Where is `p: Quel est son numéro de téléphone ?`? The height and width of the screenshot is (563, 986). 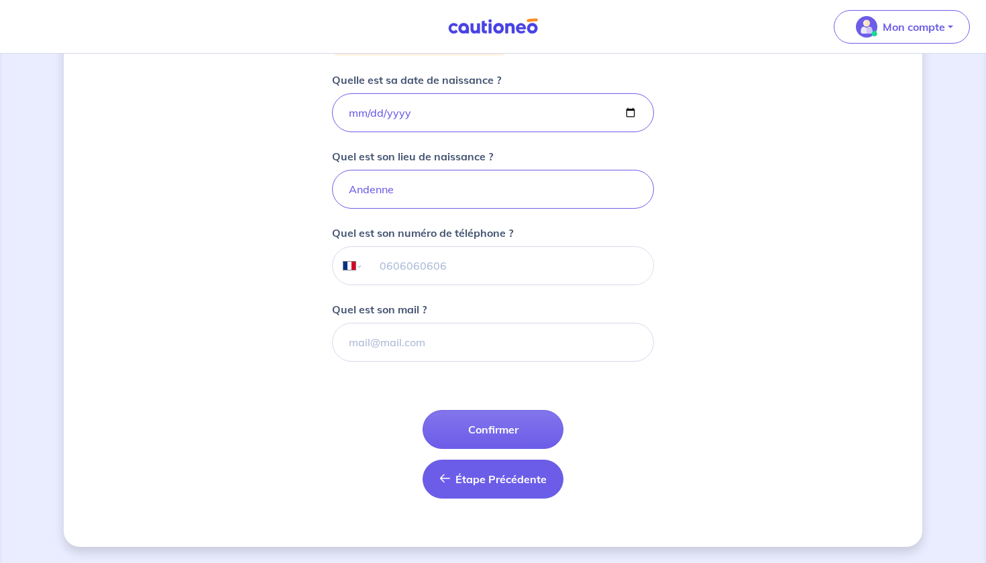 p: Quel est son numéro de téléphone ? is located at coordinates (423, 233).